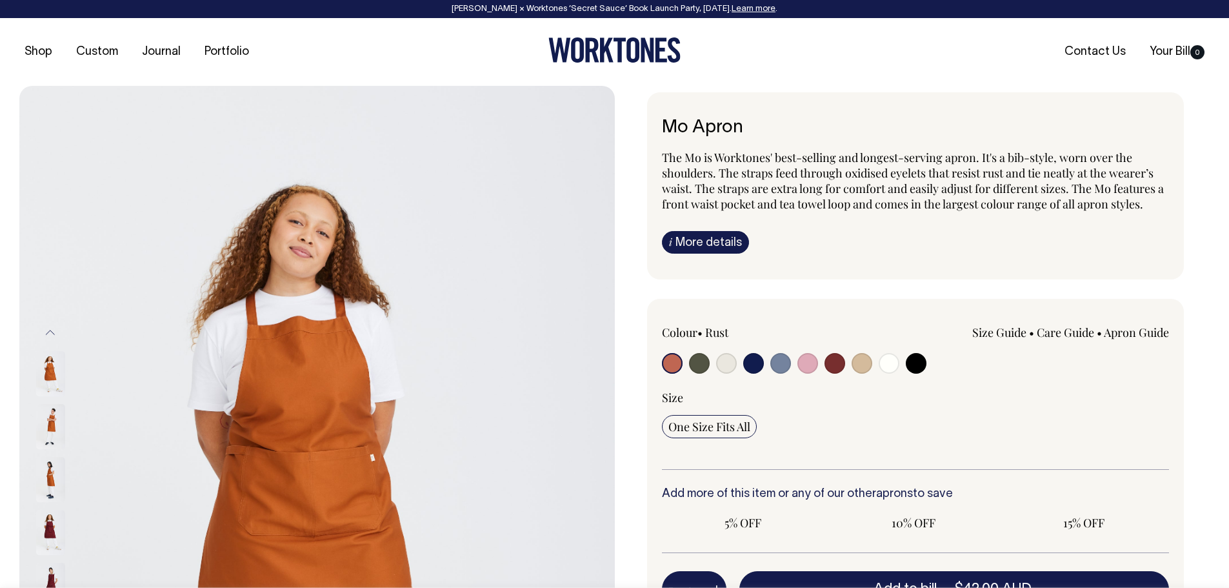 The width and height of the screenshot is (1229, 588). What do you see at coordinates (916, 494) in the screenshot?
I see `h6: Add more of this item or any of our other to save` at bounding box center [916, 494].